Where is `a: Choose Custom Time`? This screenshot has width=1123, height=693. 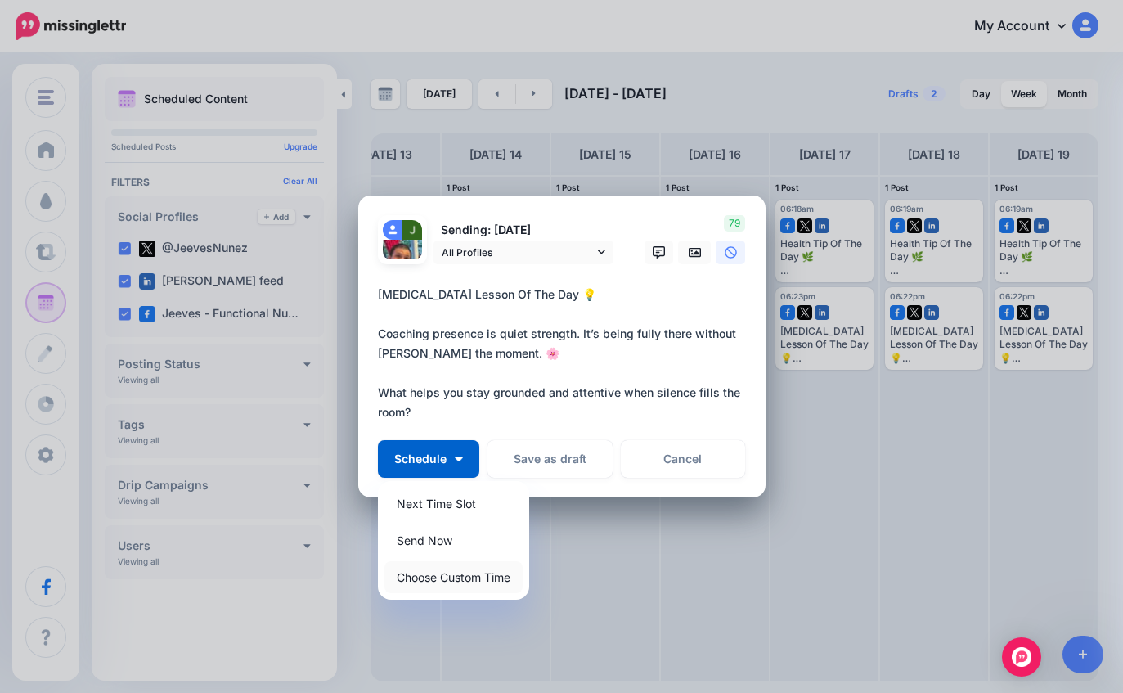
a: Choose Custom Time is located at coordinates (453, 576).